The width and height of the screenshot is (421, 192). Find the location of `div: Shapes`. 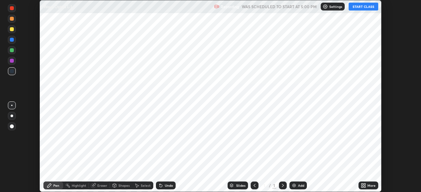

div: Shapes is located at coordinates (124, 186).